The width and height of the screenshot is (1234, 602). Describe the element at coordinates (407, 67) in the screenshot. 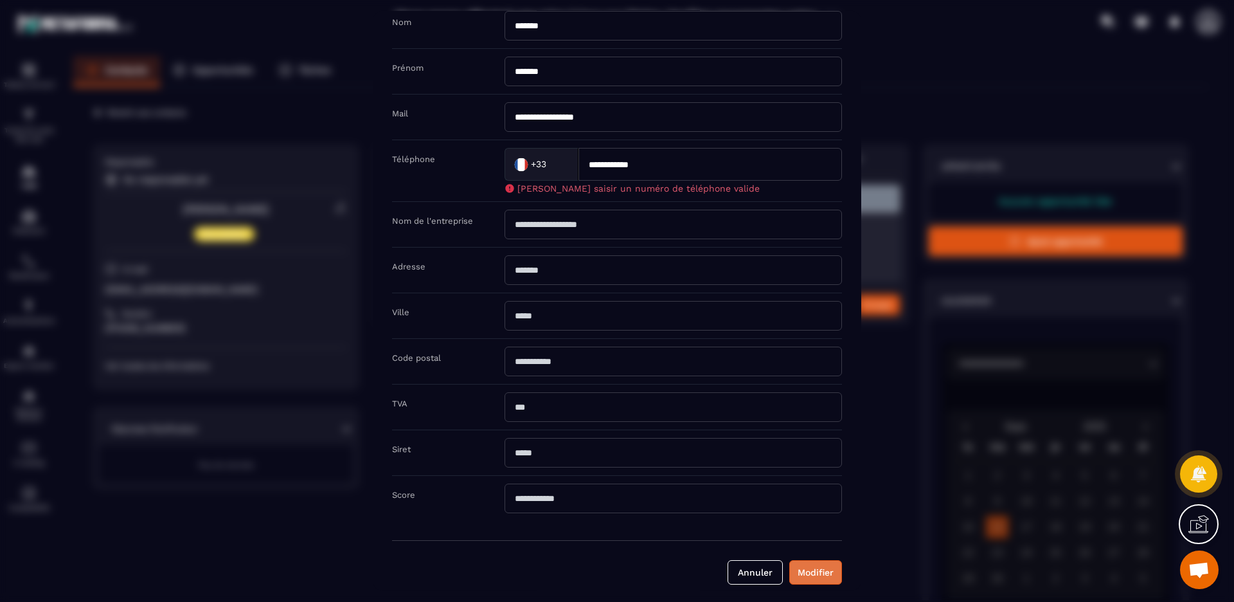

I see `label: Prénom` at that location.